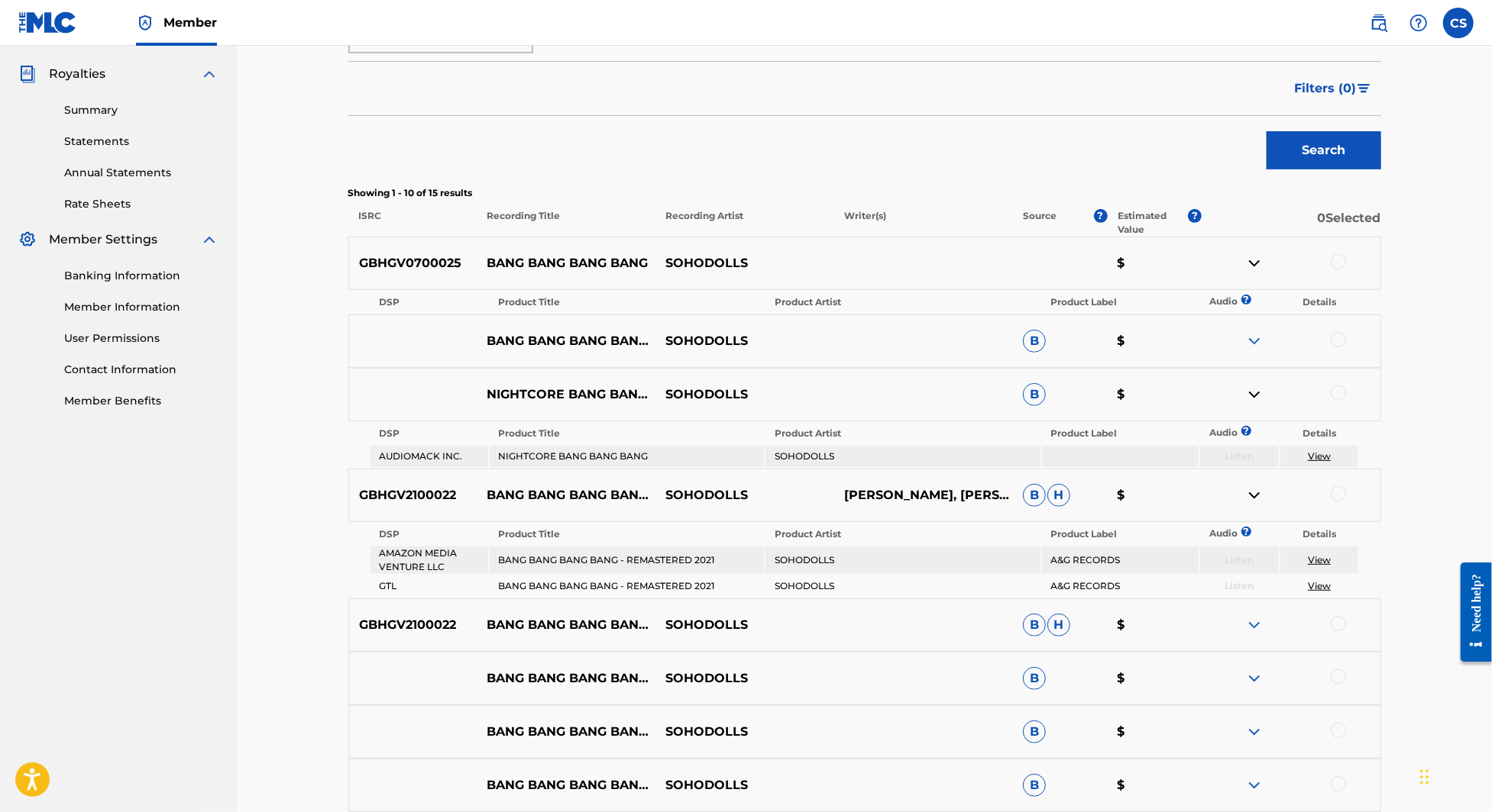  What do you see at coordinates (26, 52) in the screenshot?
I see `div: Need help?` at bounding box center [26, 52].